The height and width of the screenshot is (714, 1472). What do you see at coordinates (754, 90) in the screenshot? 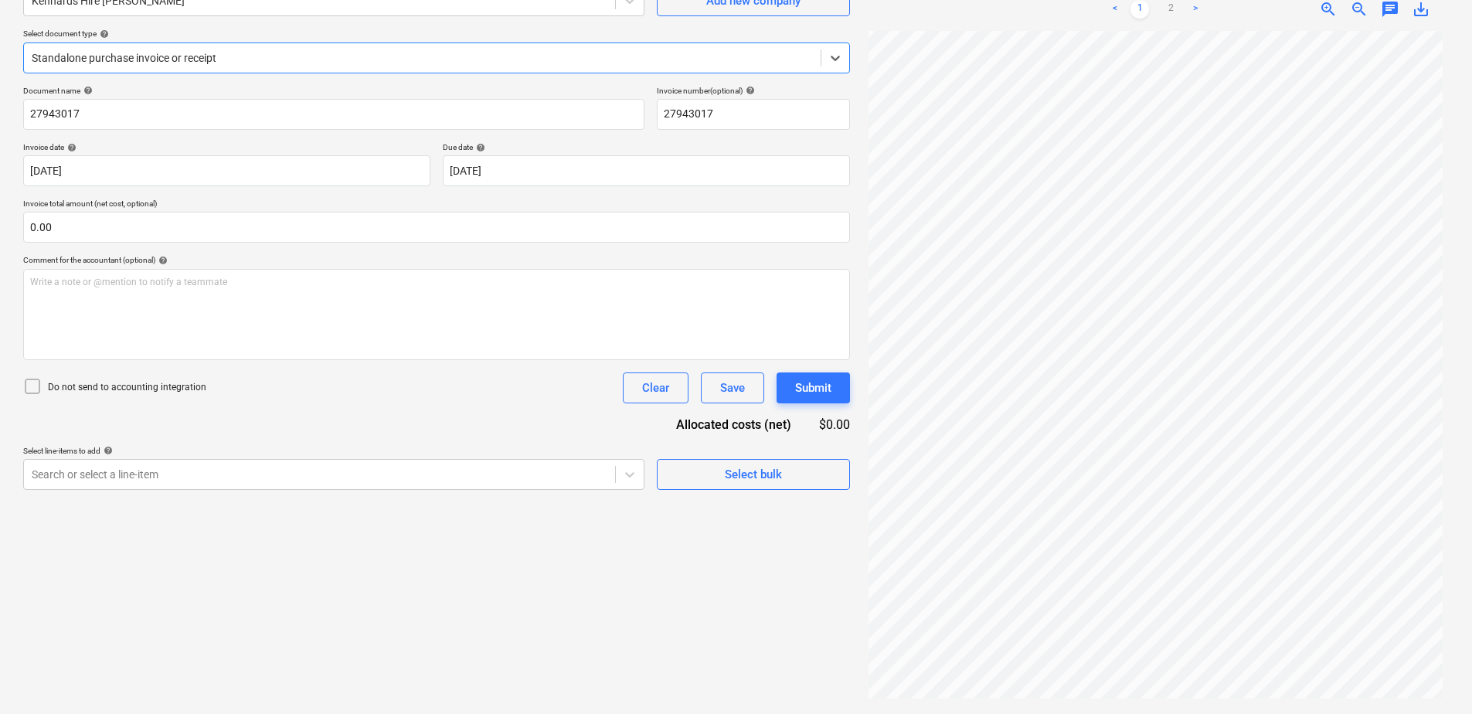
I see `div: Invoice number (optional)` at bounding box center [754, 90].